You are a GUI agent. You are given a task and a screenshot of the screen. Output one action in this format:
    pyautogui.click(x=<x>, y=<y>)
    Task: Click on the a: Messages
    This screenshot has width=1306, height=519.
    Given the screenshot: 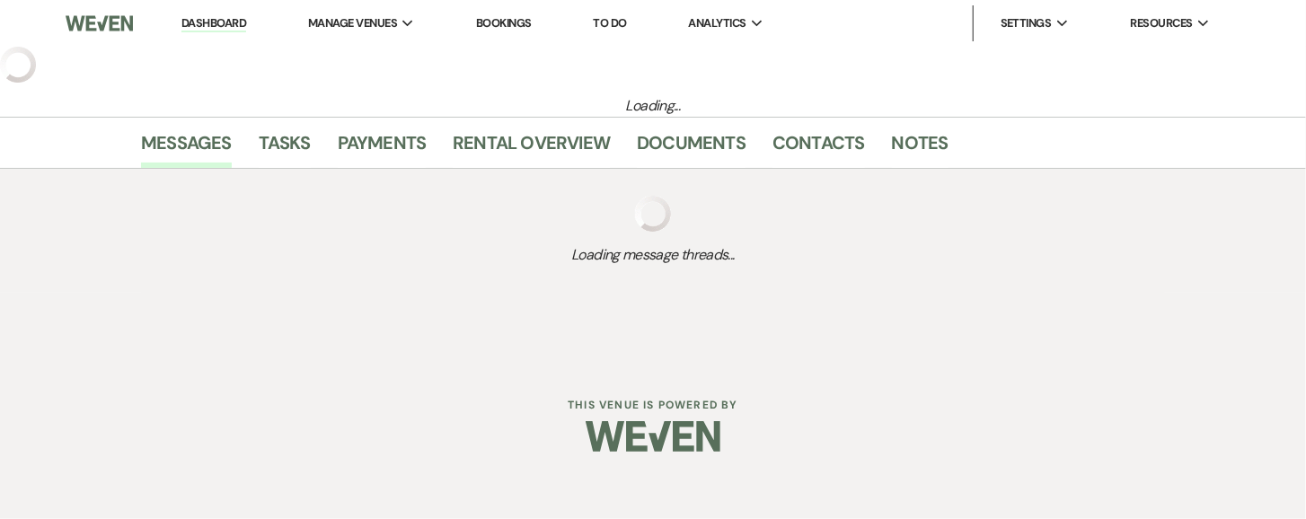 What is the action you would take?
    pyautogui.click(x=186, y=148)
    